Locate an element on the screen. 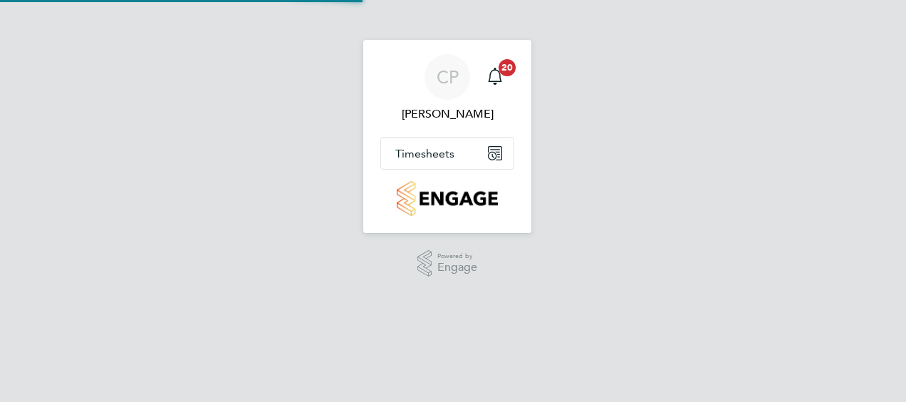 This screenshot has height=402, width=906. span: CP is located at coordinates (447, 77).